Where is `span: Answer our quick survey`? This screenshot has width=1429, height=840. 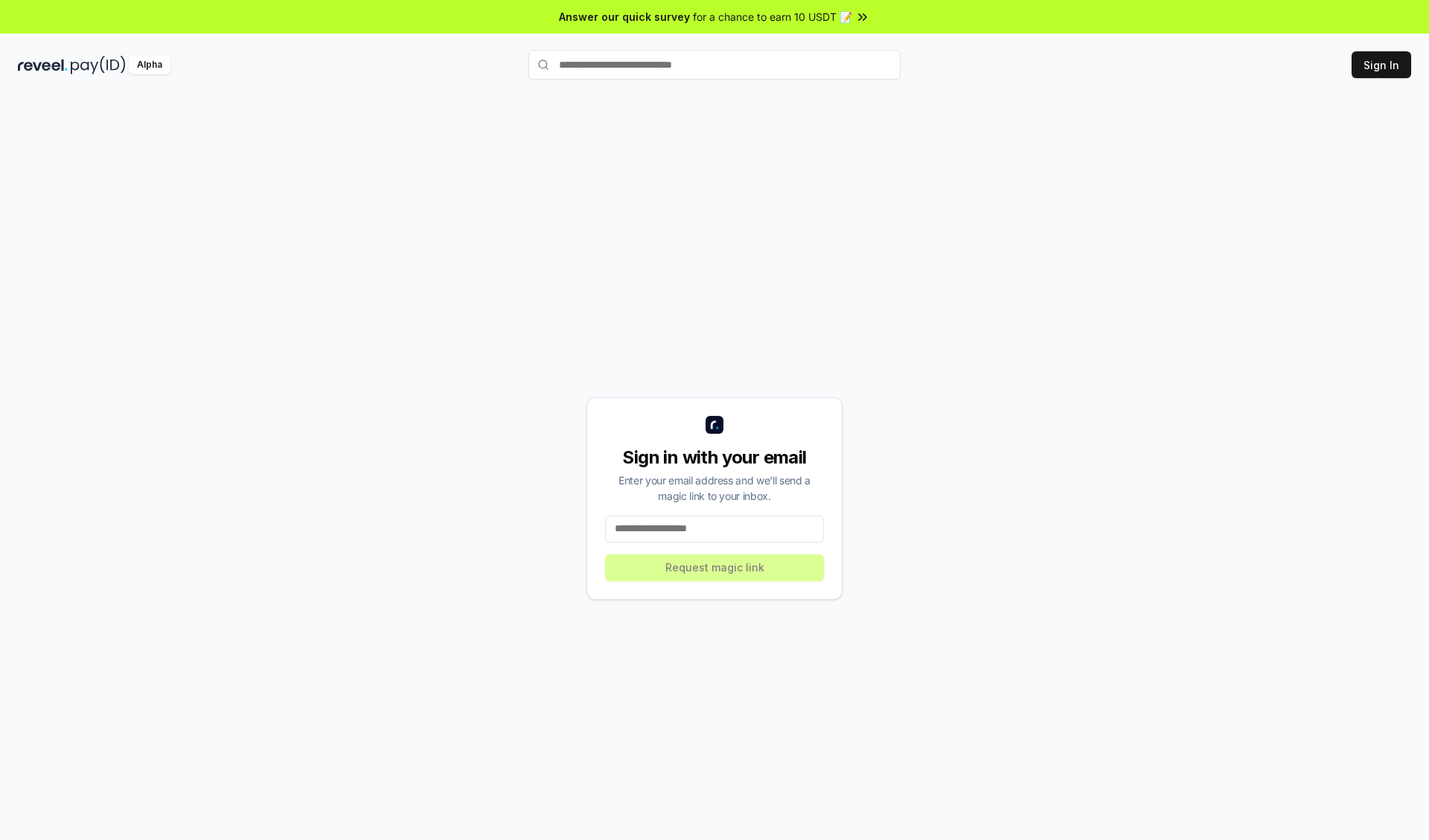 span: Answer our quick survey is located at coordinates (624, 16).